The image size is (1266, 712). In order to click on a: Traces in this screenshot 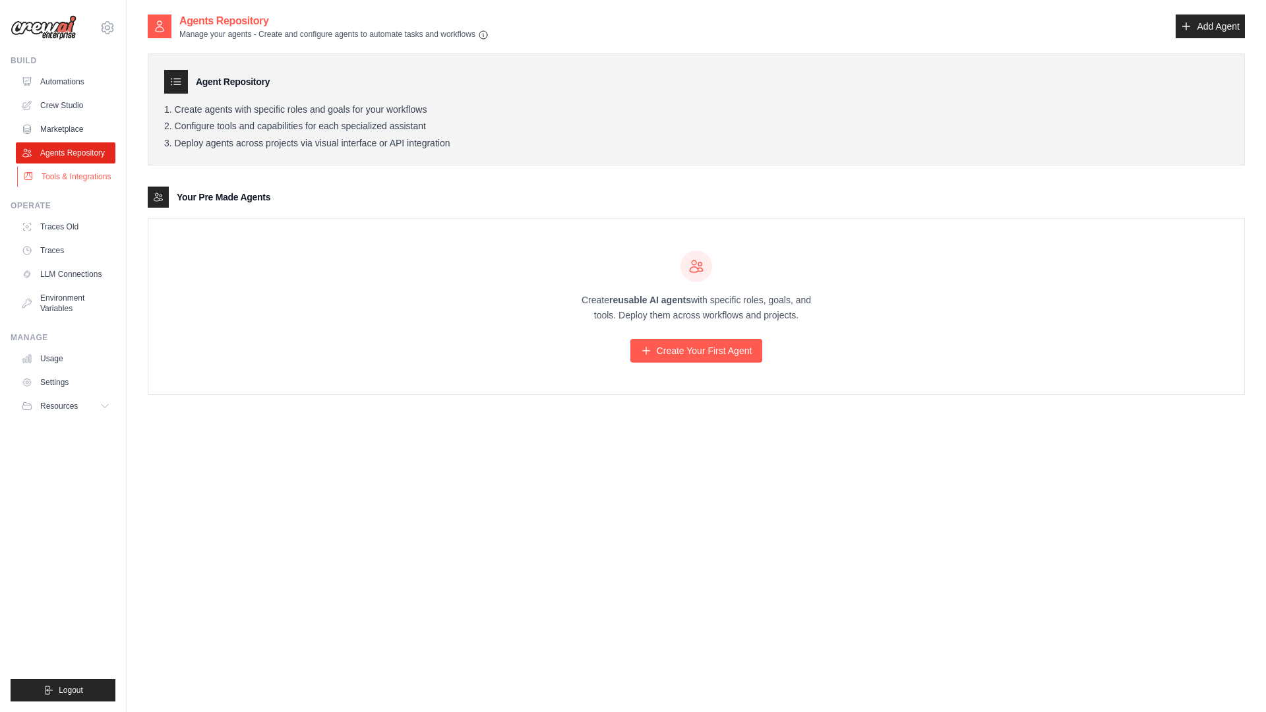, I will do `click(65, 251)`.